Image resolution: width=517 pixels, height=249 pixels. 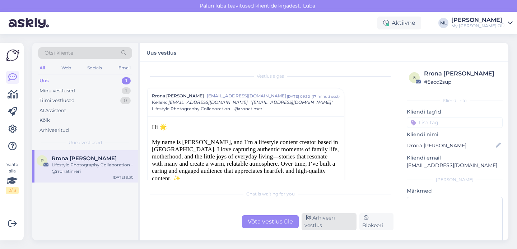 I want to click on div: Kõik, so click(x=45, y=120).